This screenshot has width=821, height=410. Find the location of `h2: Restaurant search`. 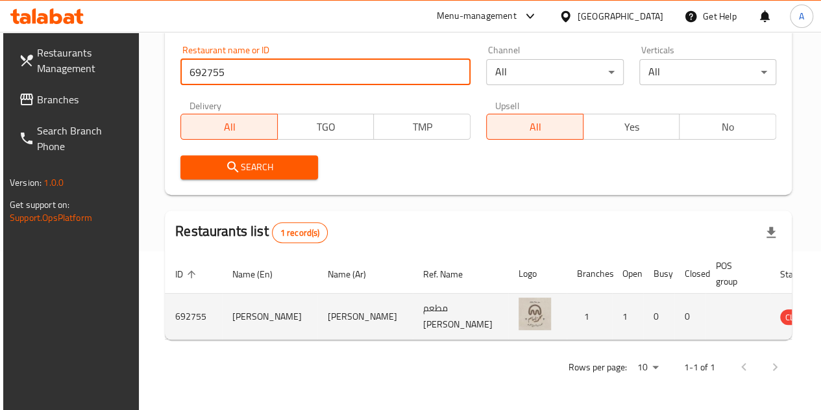

h2: Restaurant search is located at coordinates (478, 24).